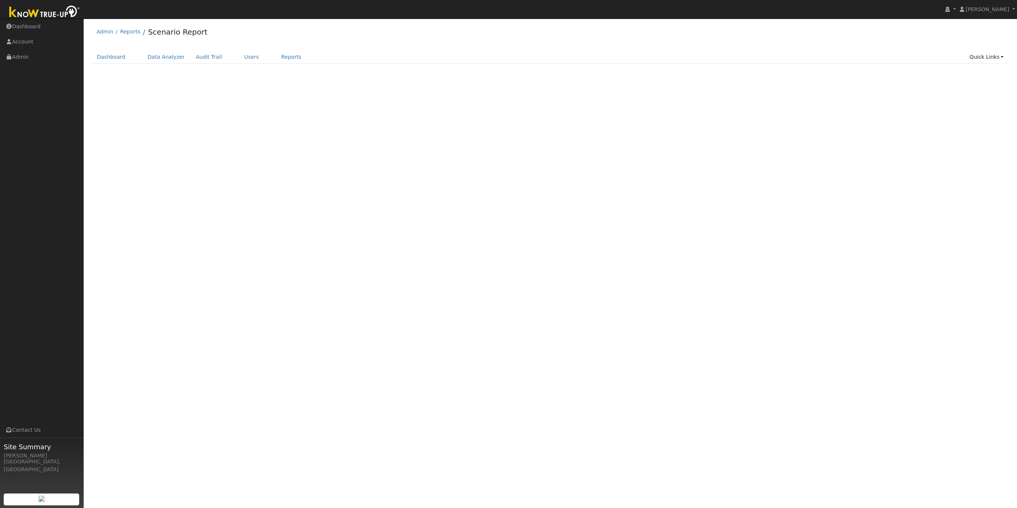 The image size is (1017, 508). I want to click on a: Admin, so click(105, 32).